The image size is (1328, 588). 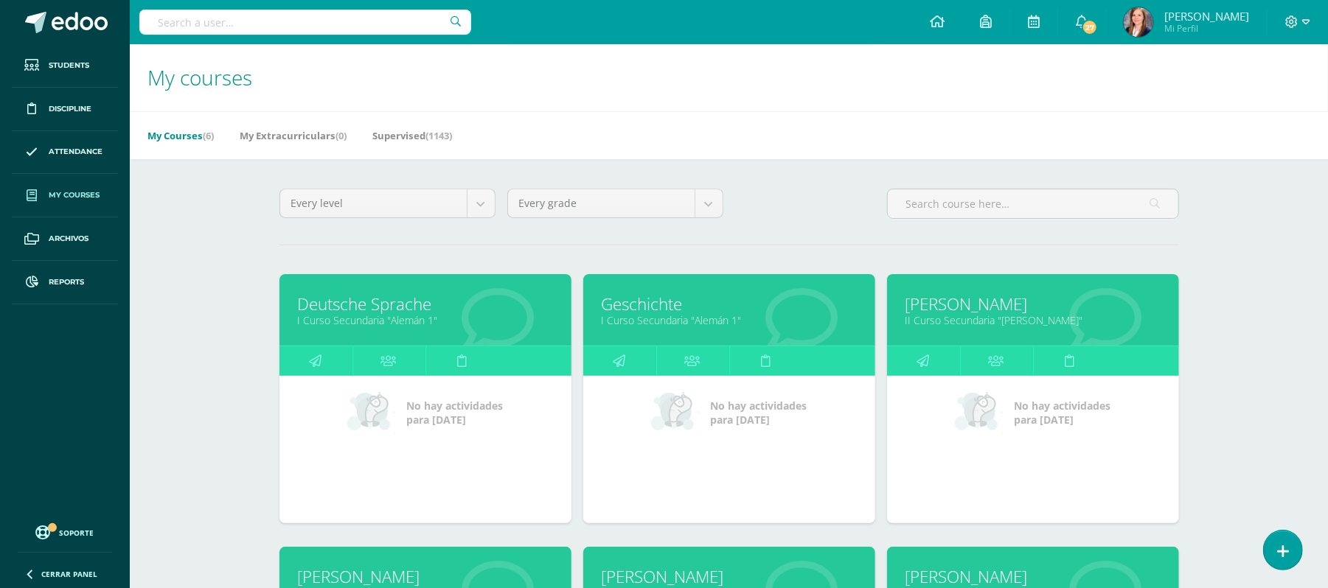 What do you see at coordinates (65, 239) in the screenshot?
I see `a: Archivos` at bounding box center [65, 239].